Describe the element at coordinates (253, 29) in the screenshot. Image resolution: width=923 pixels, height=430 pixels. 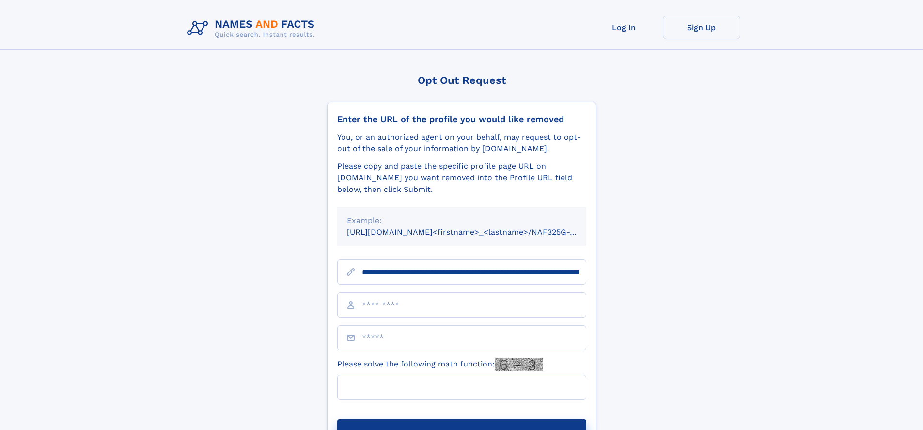
I see `img: Logo Names and Facts` at that location.